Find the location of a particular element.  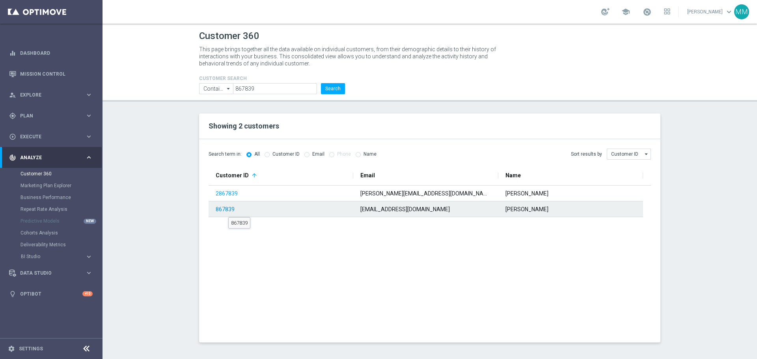

div: BI Studio keyboard_arrow_right is located at coordinates (57, 257).